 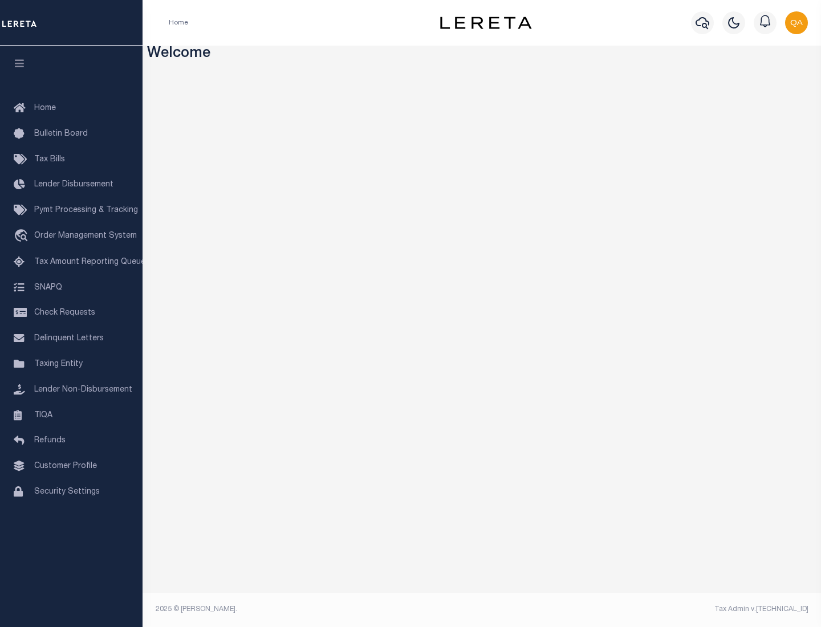 I want to click on i: travel_explore, so click(x=23, y=237).